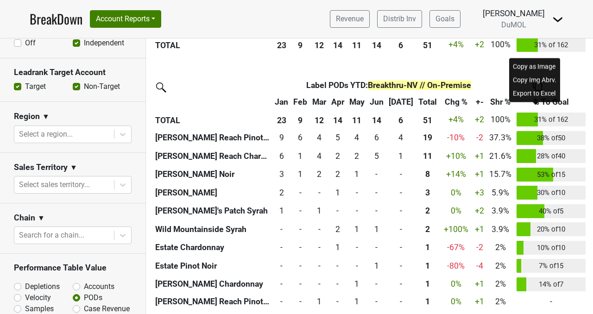 The height and width of the screenshot is (314, 593). What do you see at coordinates (428, 138) in the screenshot?
I see `th: 19` at bounding box center [428, 138].